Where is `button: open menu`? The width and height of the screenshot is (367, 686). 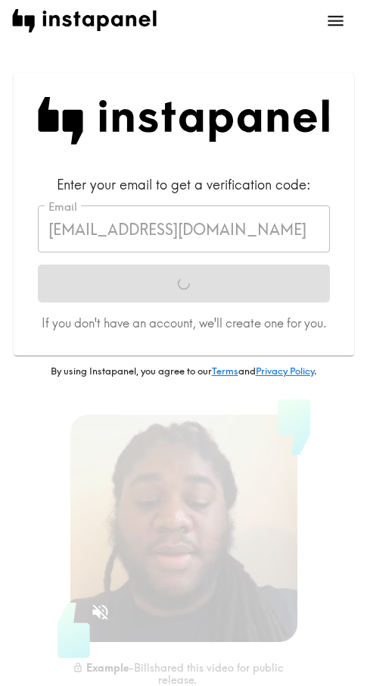
button: open menu is located at coordinates (336, 20).